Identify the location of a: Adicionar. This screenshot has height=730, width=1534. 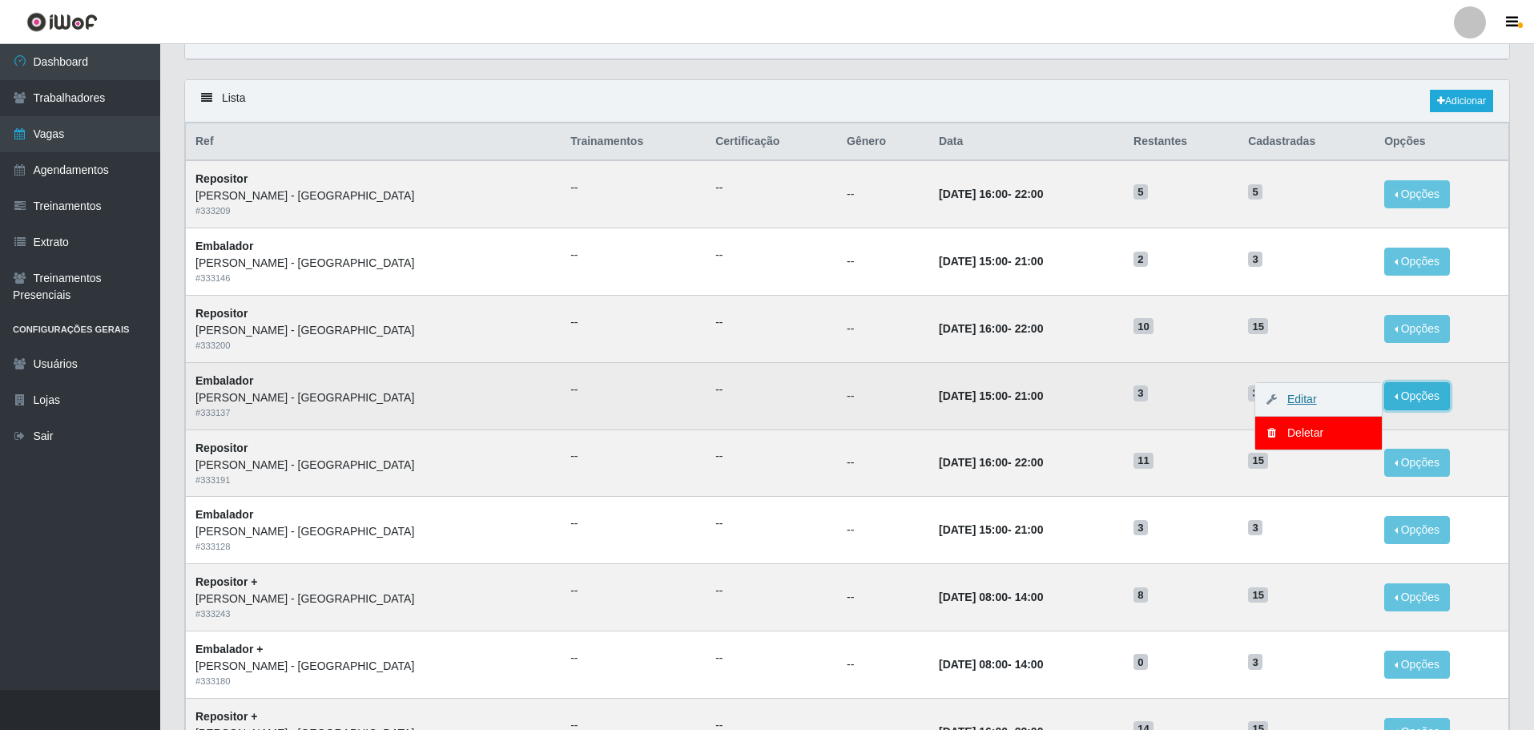
(1461, 101).